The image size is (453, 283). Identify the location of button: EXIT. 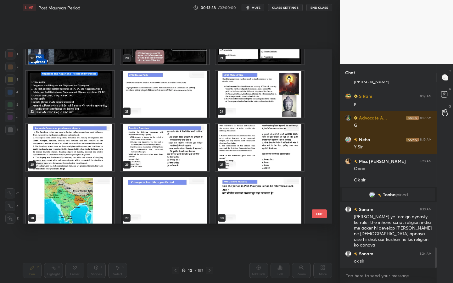
(319, 214).